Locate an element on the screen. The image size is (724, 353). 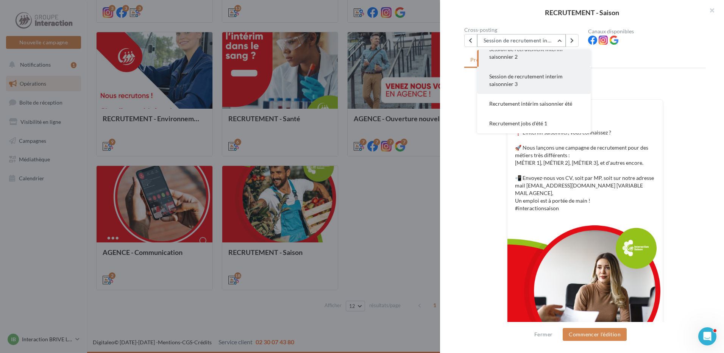
span: Recrutement intérim saisonnier été is located at coordinates (531, 103).